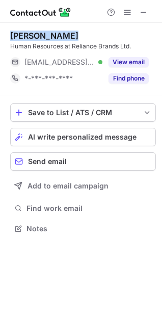  Describe the element at coordinates (68, 186) in the screenshot. I see `span: Add to email campaign` at that location.